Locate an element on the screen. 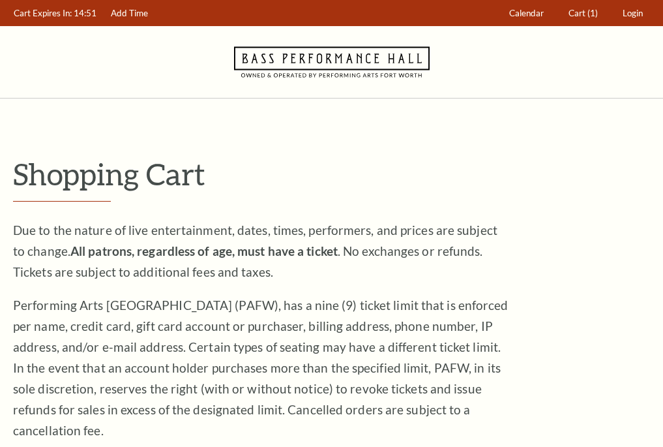 The width and height of the screenshot is (663, 447). a: Calendar is located at coordinates (527, 13).